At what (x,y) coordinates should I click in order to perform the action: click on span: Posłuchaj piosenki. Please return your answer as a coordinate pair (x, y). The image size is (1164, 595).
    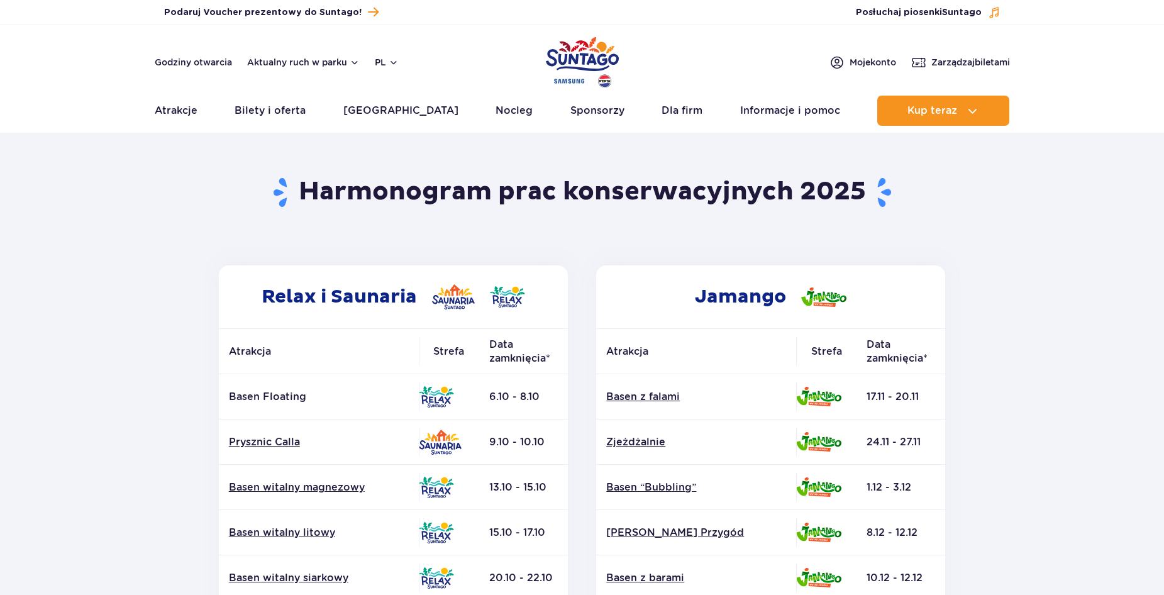
    Looking at the image, I should click on (919, 13).